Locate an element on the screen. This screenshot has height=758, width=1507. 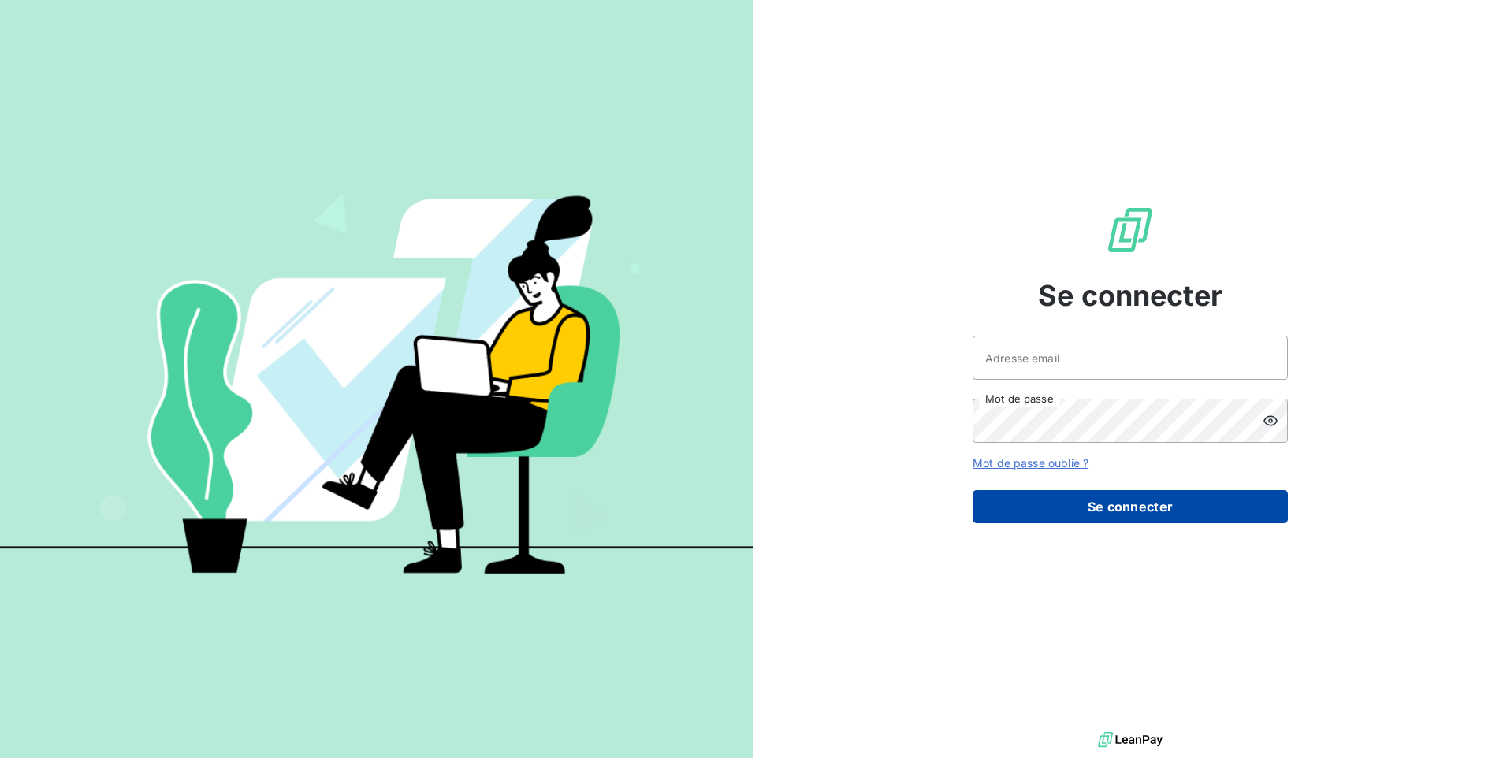
a: Mot de passe oublié ? is located at coordinates (1030, 463).